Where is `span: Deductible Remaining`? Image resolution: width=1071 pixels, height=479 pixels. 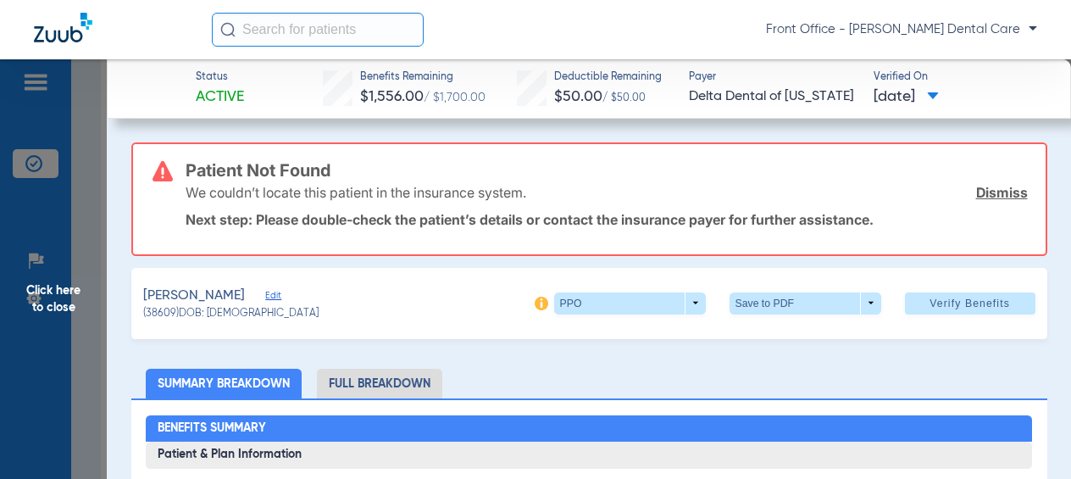
span: Deductible Remaining is located at coordinates (607, 78).